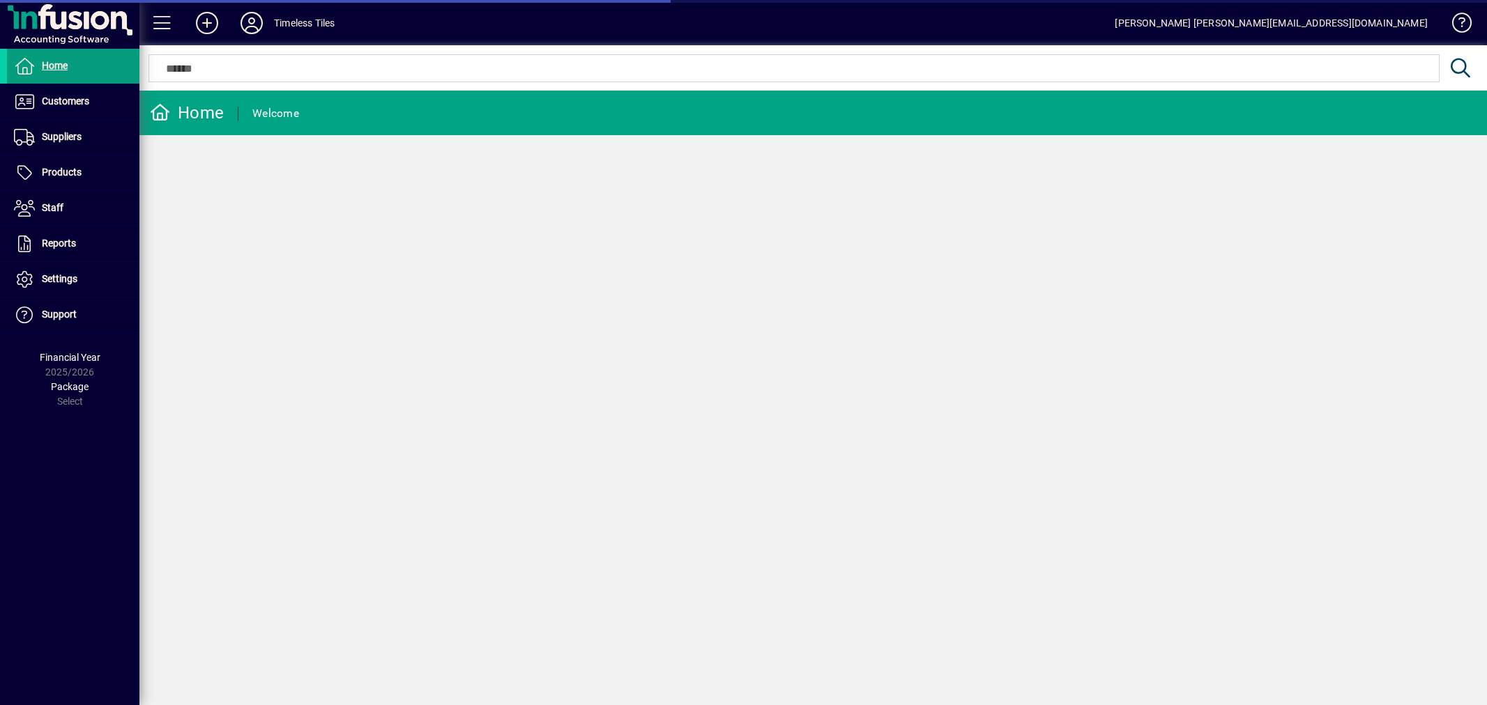 This screenshot has height=705, width=1487. What do you see at coordinates (73, 137) in the screenshot?
I see `a: Suppliers` at bounding box center [73, 137].